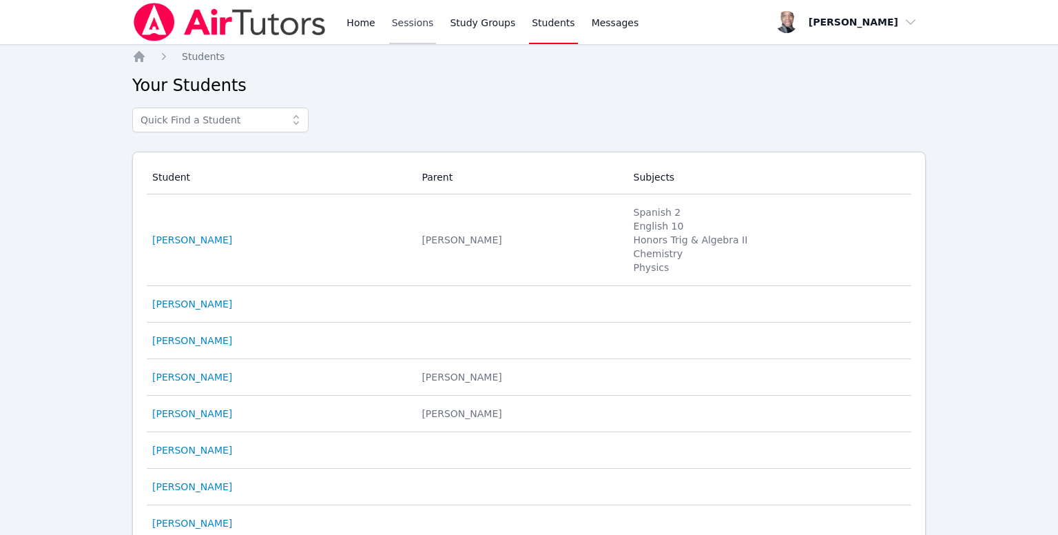 Image resolution: width=1058 pixels, height=535 pixels. What do you see at coordinates (229, 22) in the screenshot?
I see `img: Air Tutors` at bounding box center [229, 22].